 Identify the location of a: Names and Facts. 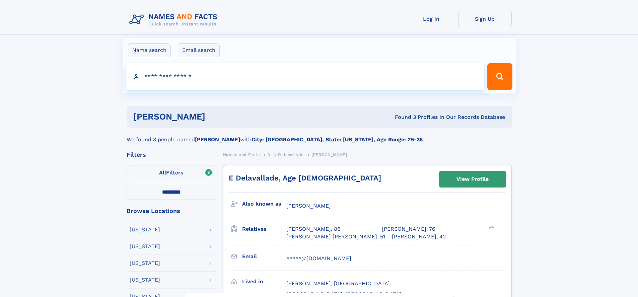
(242, 154).